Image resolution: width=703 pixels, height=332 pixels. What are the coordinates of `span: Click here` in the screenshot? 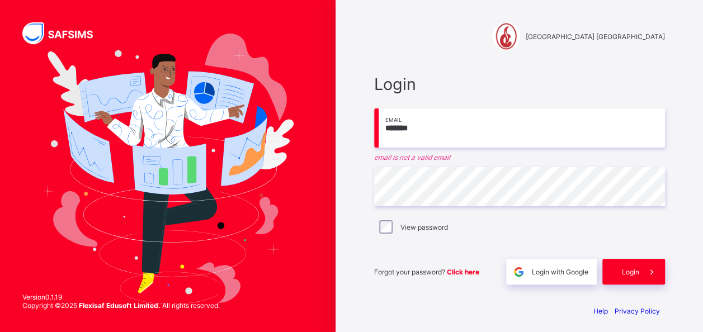 It's located at (463, 272).